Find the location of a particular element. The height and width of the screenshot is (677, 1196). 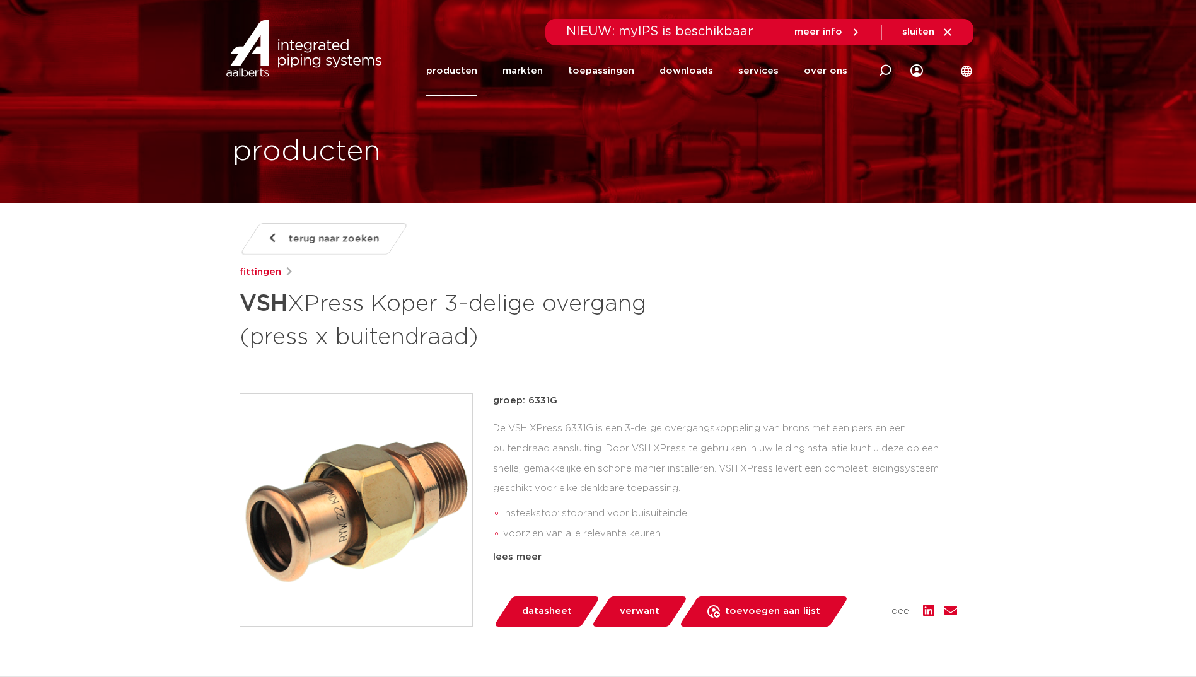

strong: VSH is located at coordinates (263, 304).